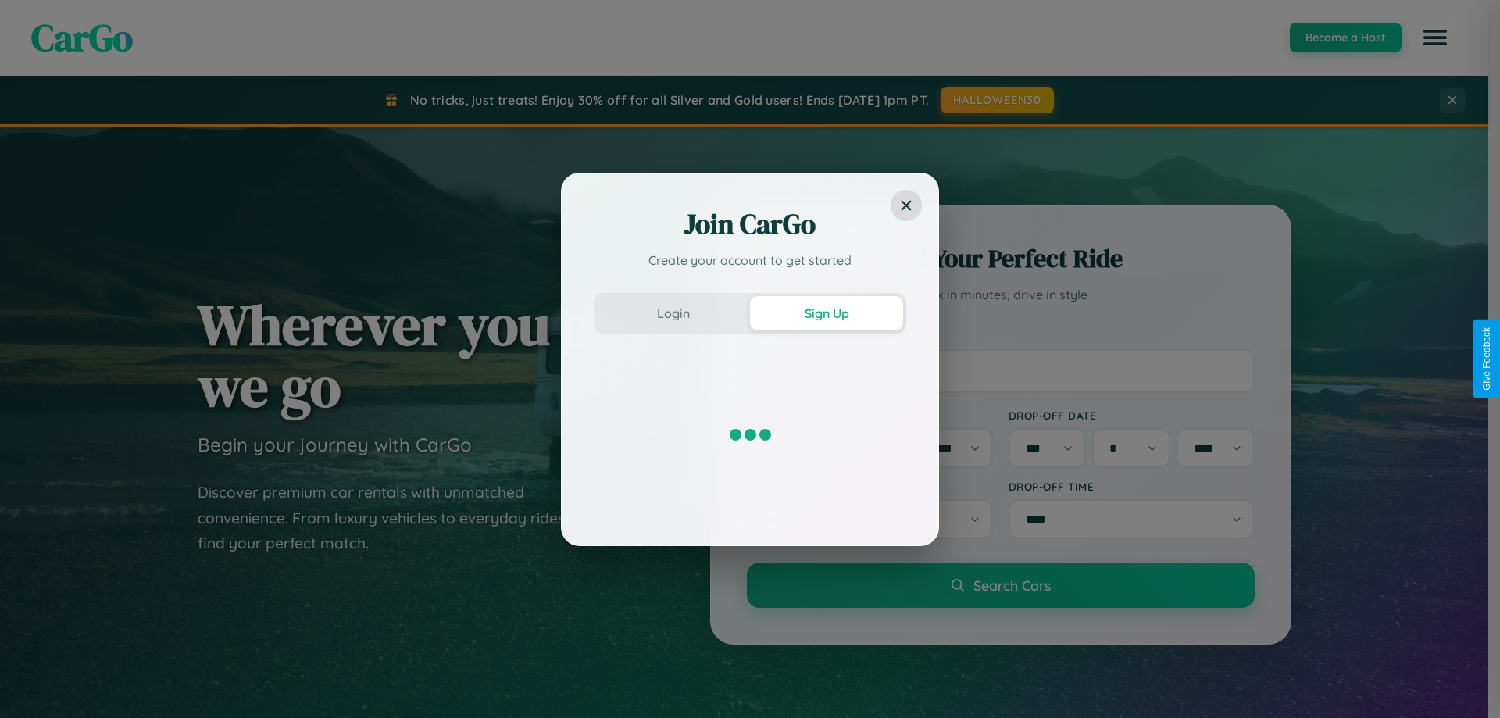 The width and height of the screenshot is (1500, 718). What do you see at coordinates (750, 260) in the screenshot?
I see `p: Create your account to get started` at bounding box center [750, 260].